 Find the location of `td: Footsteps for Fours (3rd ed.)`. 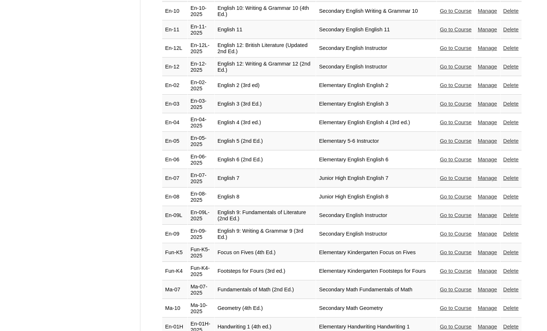

td: Footsteps for Fours (3rd ed.) is located at coordinates (265, 271).